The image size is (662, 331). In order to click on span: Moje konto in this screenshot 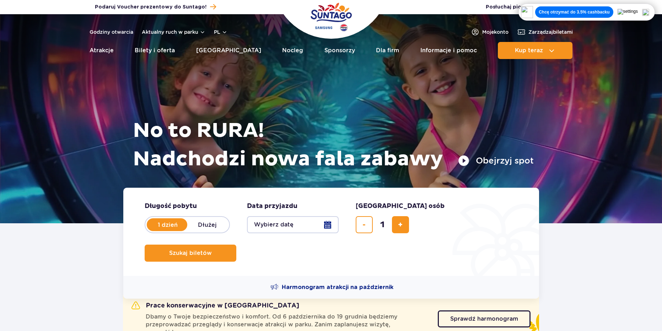, I will do `click(496, 32)`.